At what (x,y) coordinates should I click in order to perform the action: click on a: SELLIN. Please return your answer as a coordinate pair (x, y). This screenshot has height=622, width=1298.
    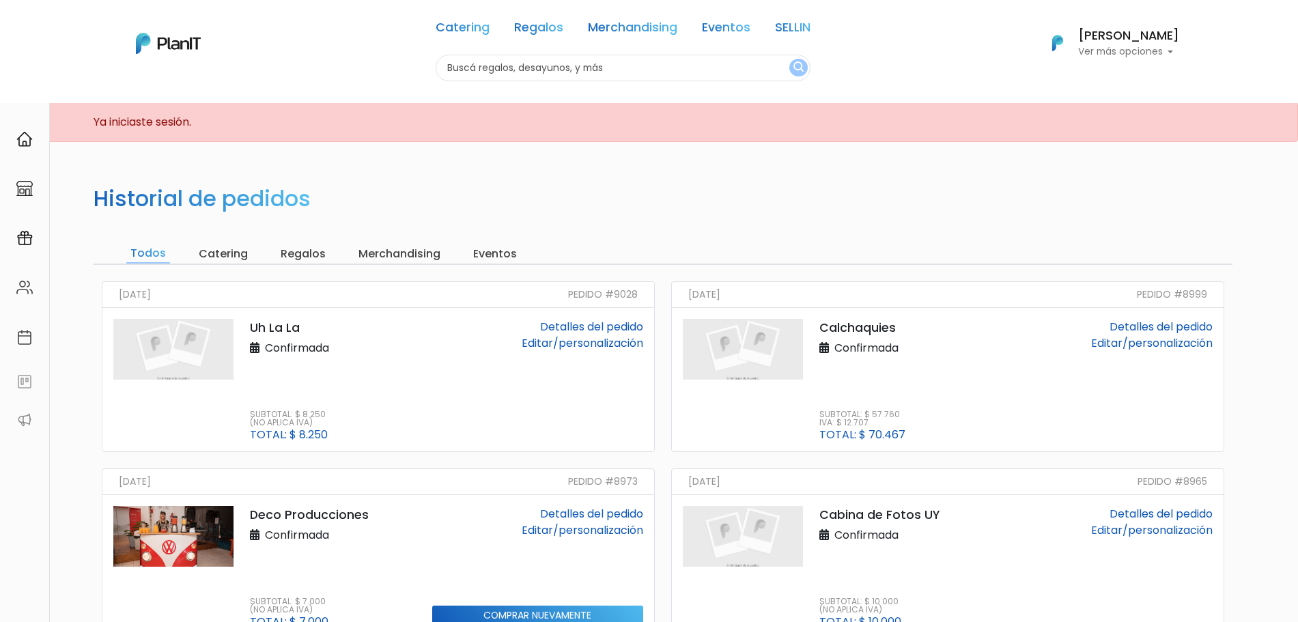
    Looking at the image, I should click on (792, 30).